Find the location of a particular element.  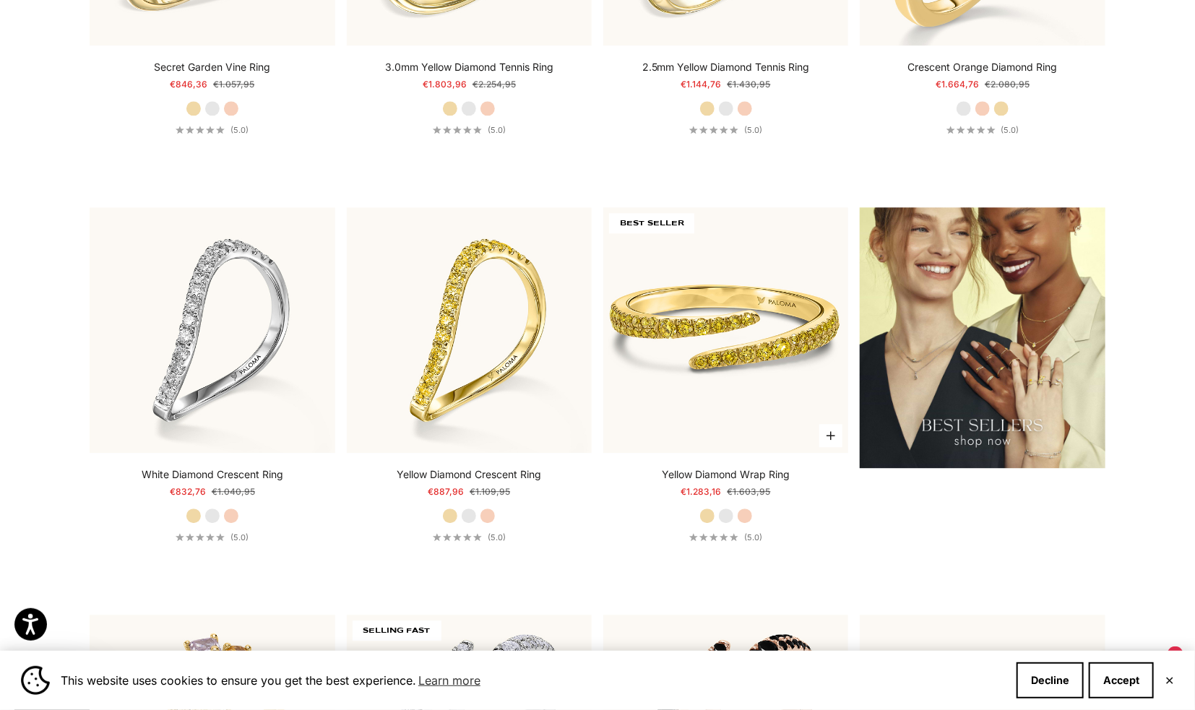

sale-price: €887,96 is located at coordinates (446, 492).